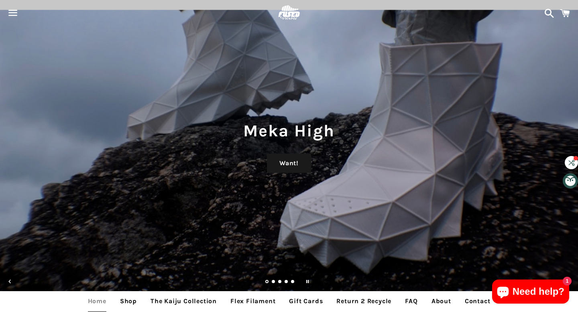  Describe the element at coordinates (306, 301) in the screenshot. I see `a: Gift Cards` at that location.